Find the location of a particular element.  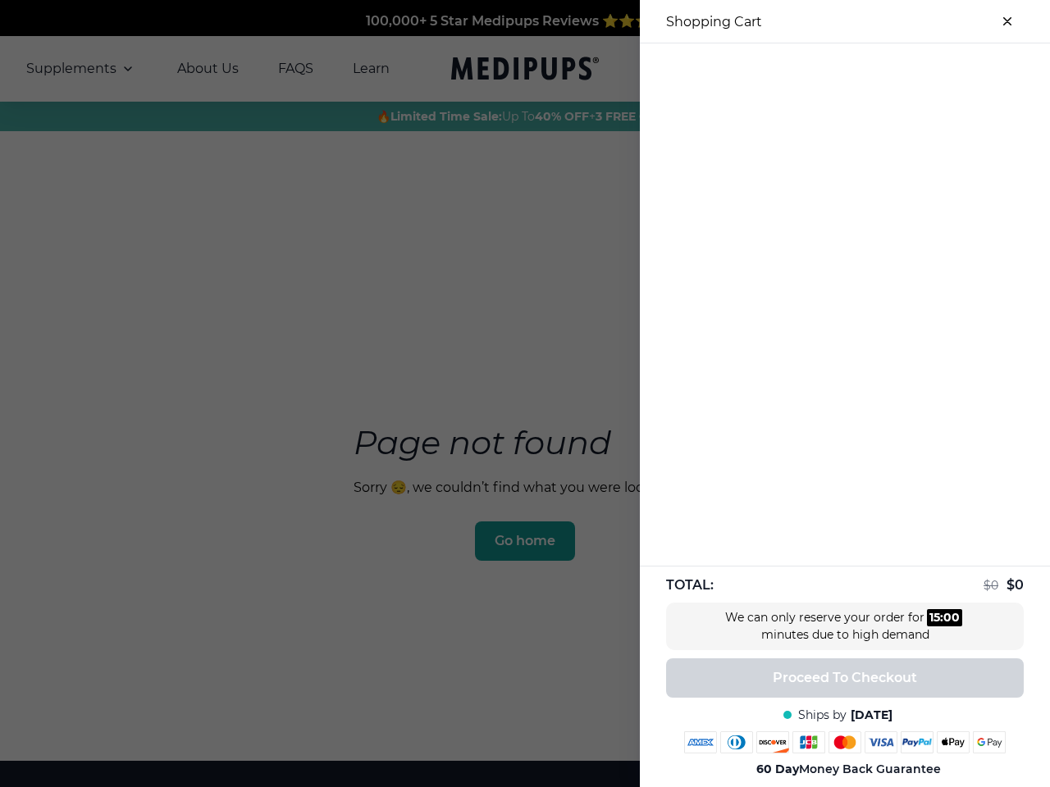

strong: 60 Day is located at coordinates (777, 769).